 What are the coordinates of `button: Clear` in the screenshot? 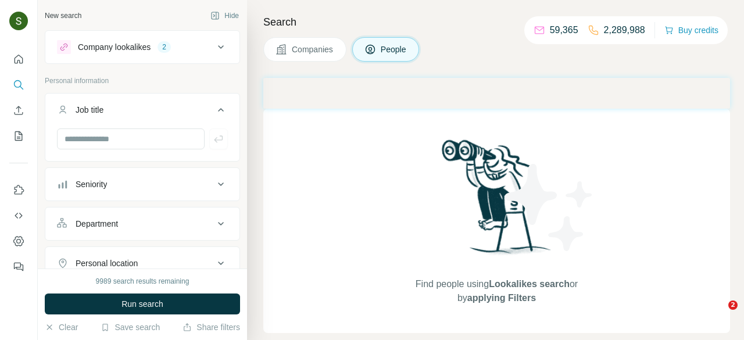 It's located at (61, 327).